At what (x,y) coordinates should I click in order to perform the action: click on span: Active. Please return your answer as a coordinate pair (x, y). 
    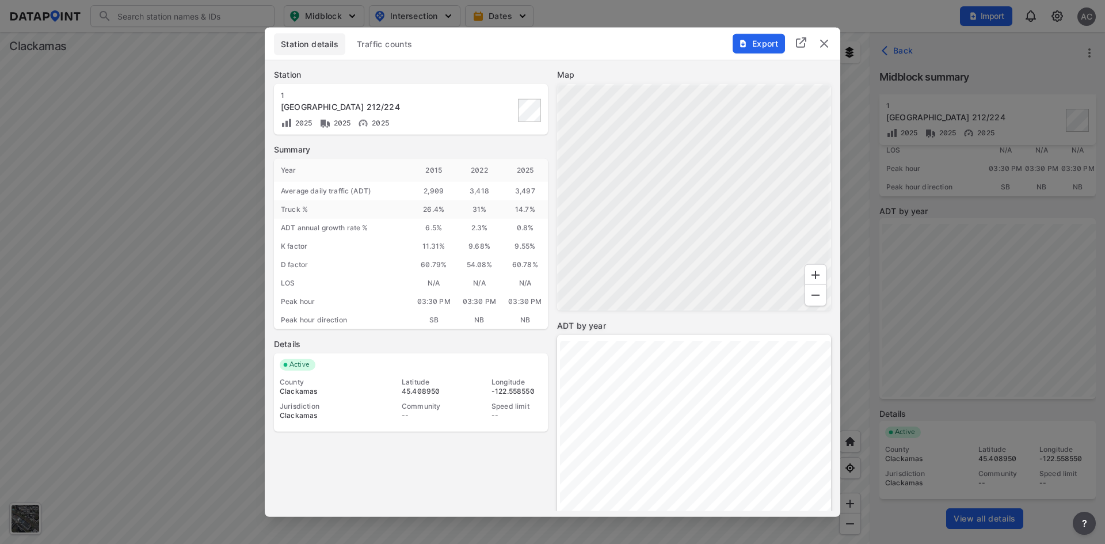
    Looking at the image, I should click on (300, 364).